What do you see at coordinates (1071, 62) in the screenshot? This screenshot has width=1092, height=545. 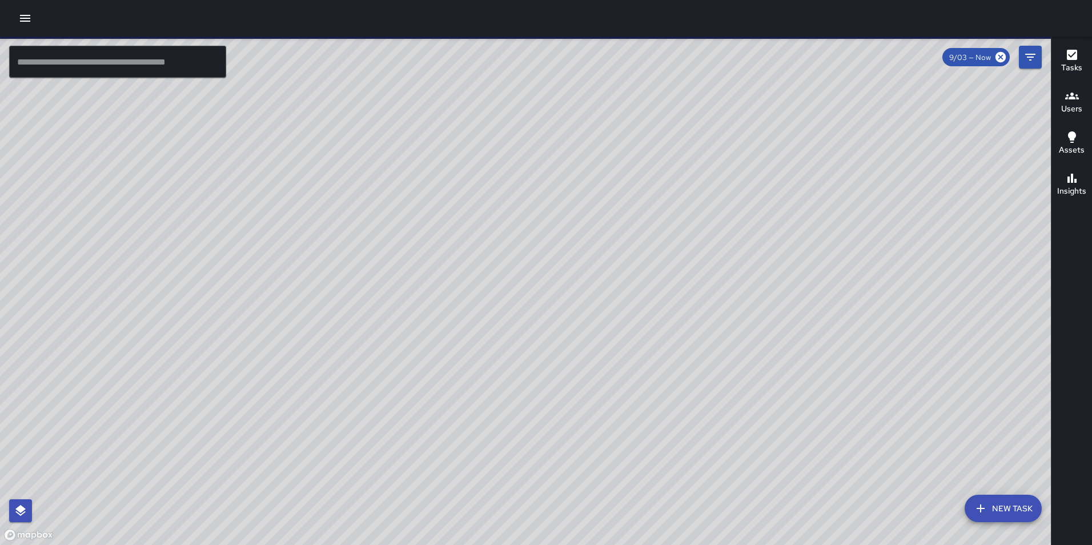 I see `button: Tasks` at bounding box center [1071, 62].